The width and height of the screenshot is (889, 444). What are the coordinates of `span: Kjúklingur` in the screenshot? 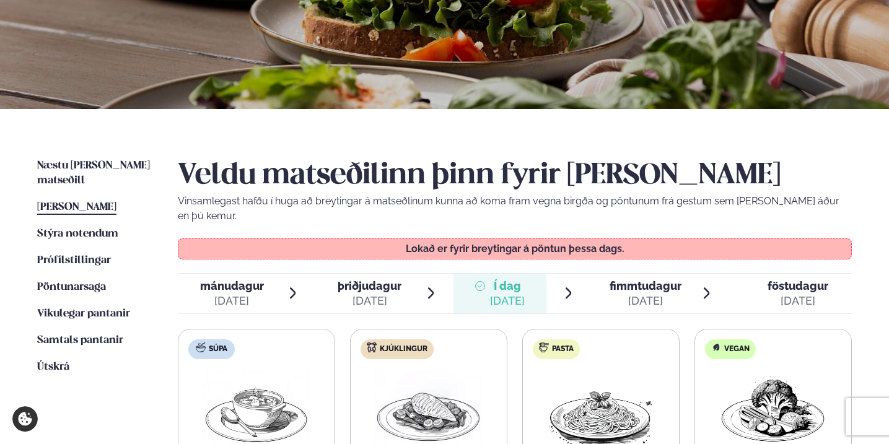 It's located at (403, 349).